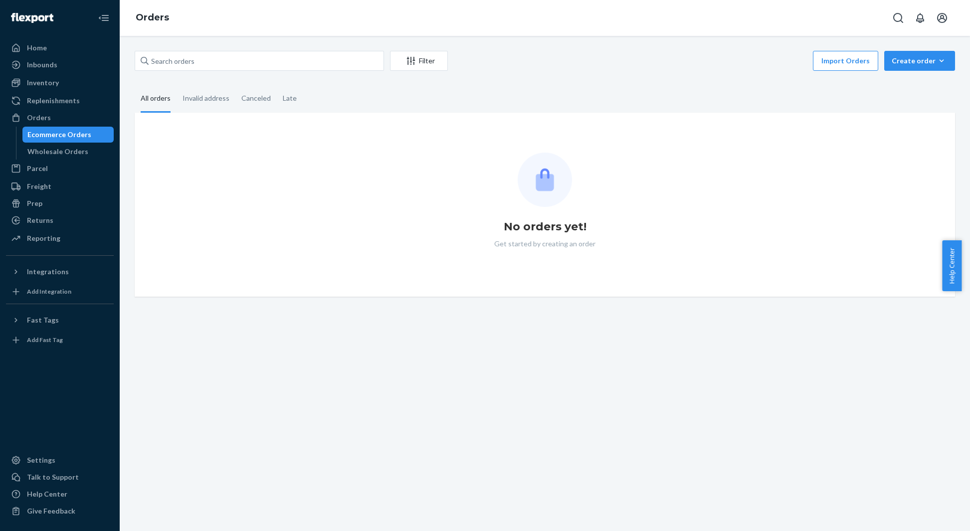 This screenshot has width=970, height=531. I want to click on div: Help Center, so click(47, 494).